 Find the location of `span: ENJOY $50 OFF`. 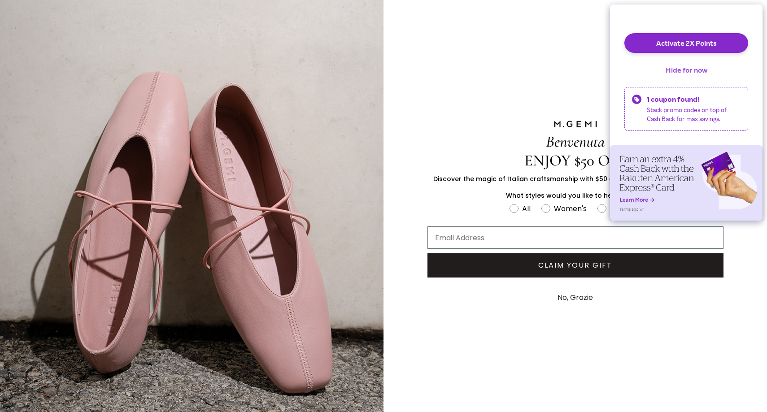

span: ENJOY $50 OFF is located at coordinates (575, 161).